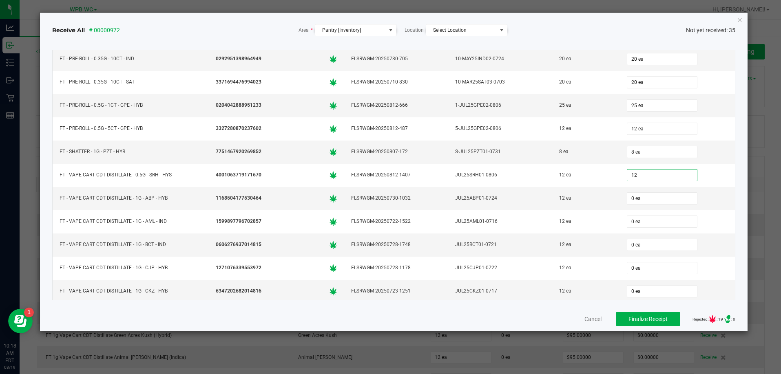 The height and width of the screenshot is (374, 781). Describe the element at coordinates (238, 291) in the screenshot. I see `span: 6347202682014816` at that location.